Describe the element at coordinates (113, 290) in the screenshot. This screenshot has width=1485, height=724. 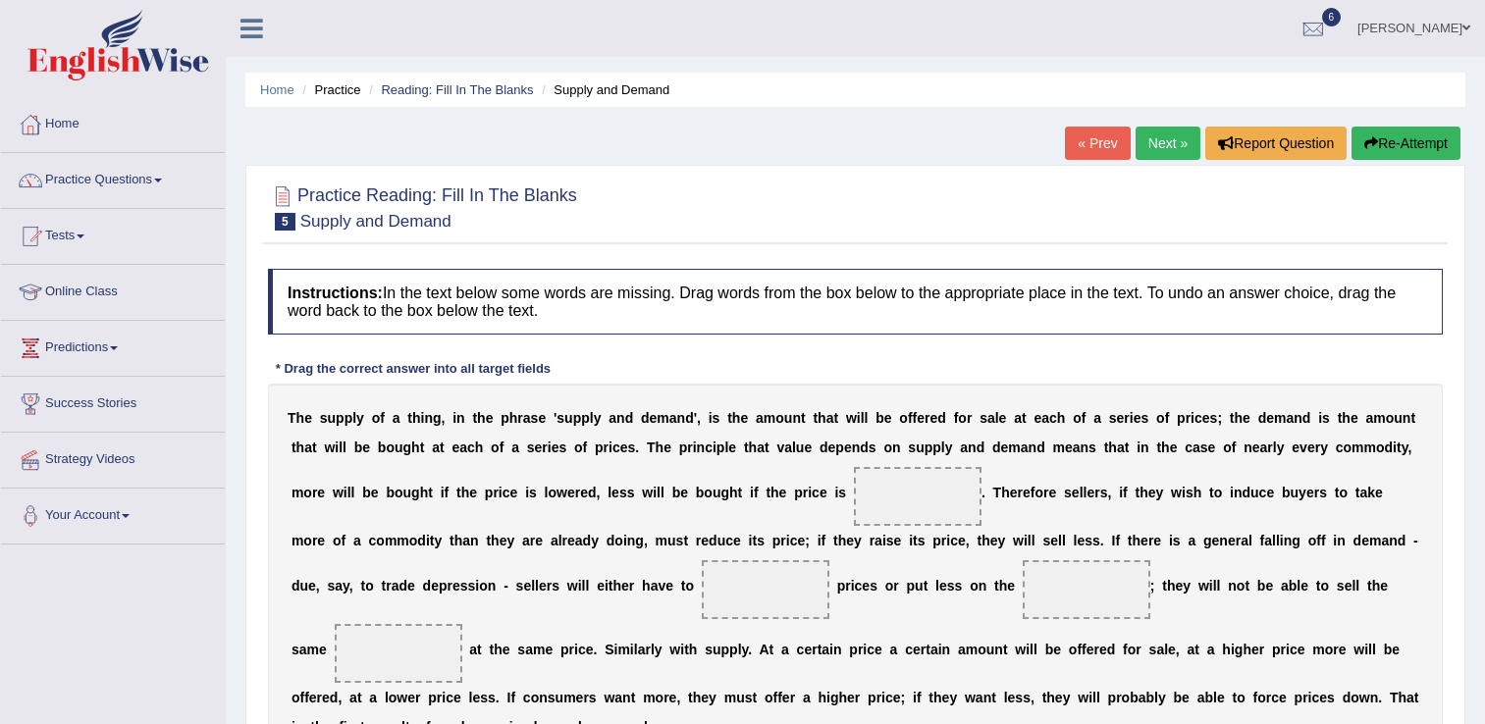
I see `a: Online Class` at that location.